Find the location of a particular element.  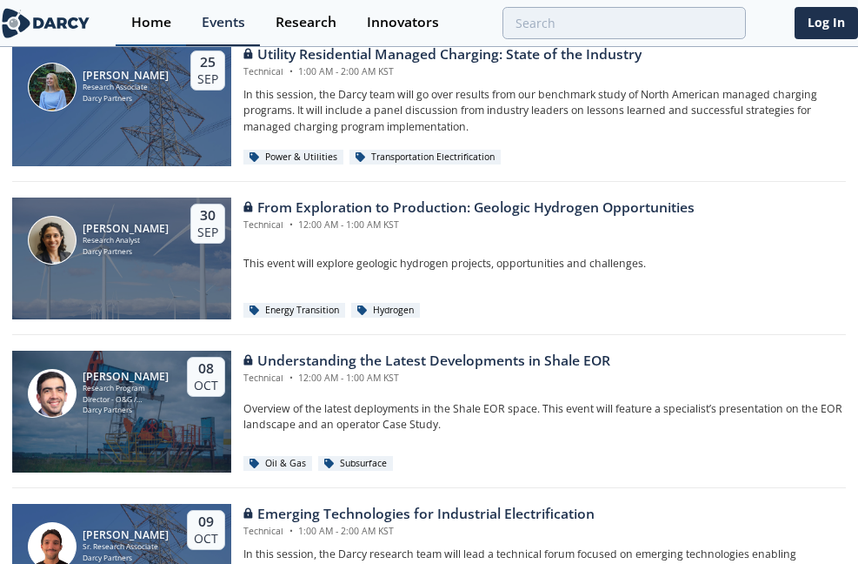

div: Understanding the Latest Developments in Shale EOR is located at coordinates (427, 361).